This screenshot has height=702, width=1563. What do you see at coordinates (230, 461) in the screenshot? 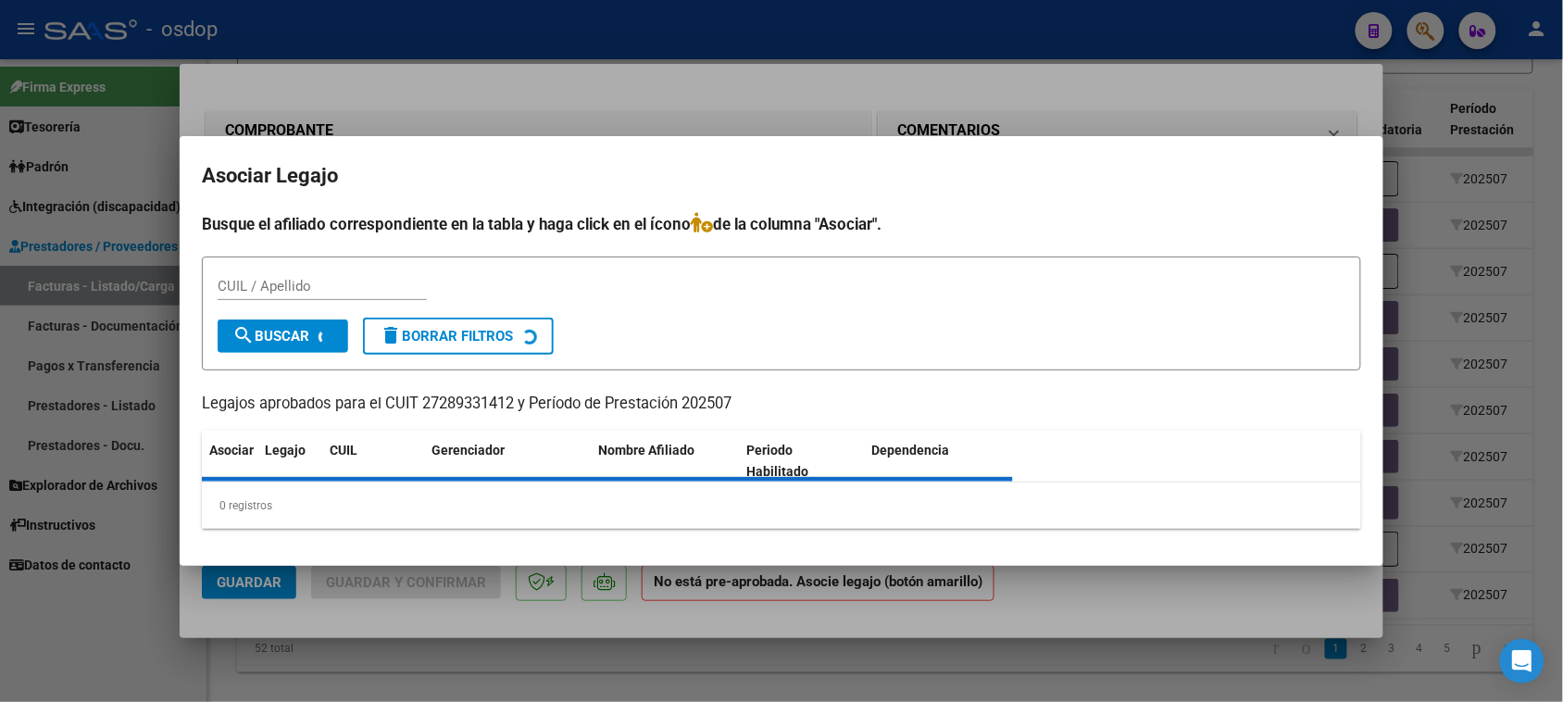
I see `datatable-header-cell: Asociar` at bounding box center [230, 461].